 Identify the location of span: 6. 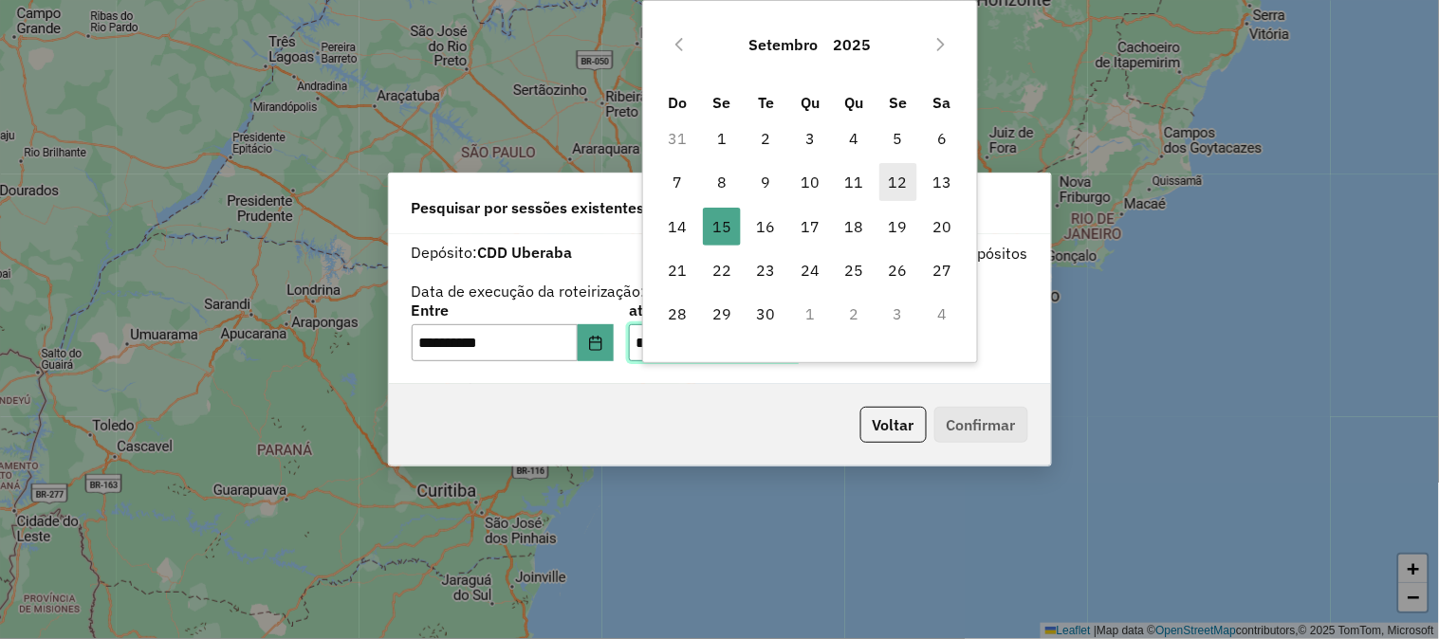
(942, 138).